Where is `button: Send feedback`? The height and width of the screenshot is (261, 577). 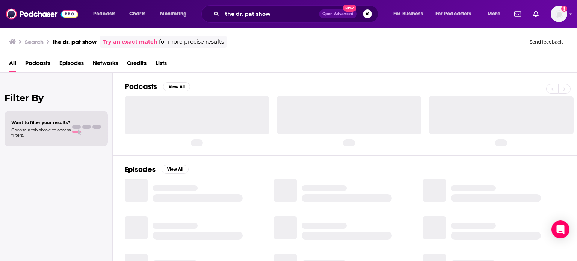
button: Send feedback is located at coordinates (546, 42).